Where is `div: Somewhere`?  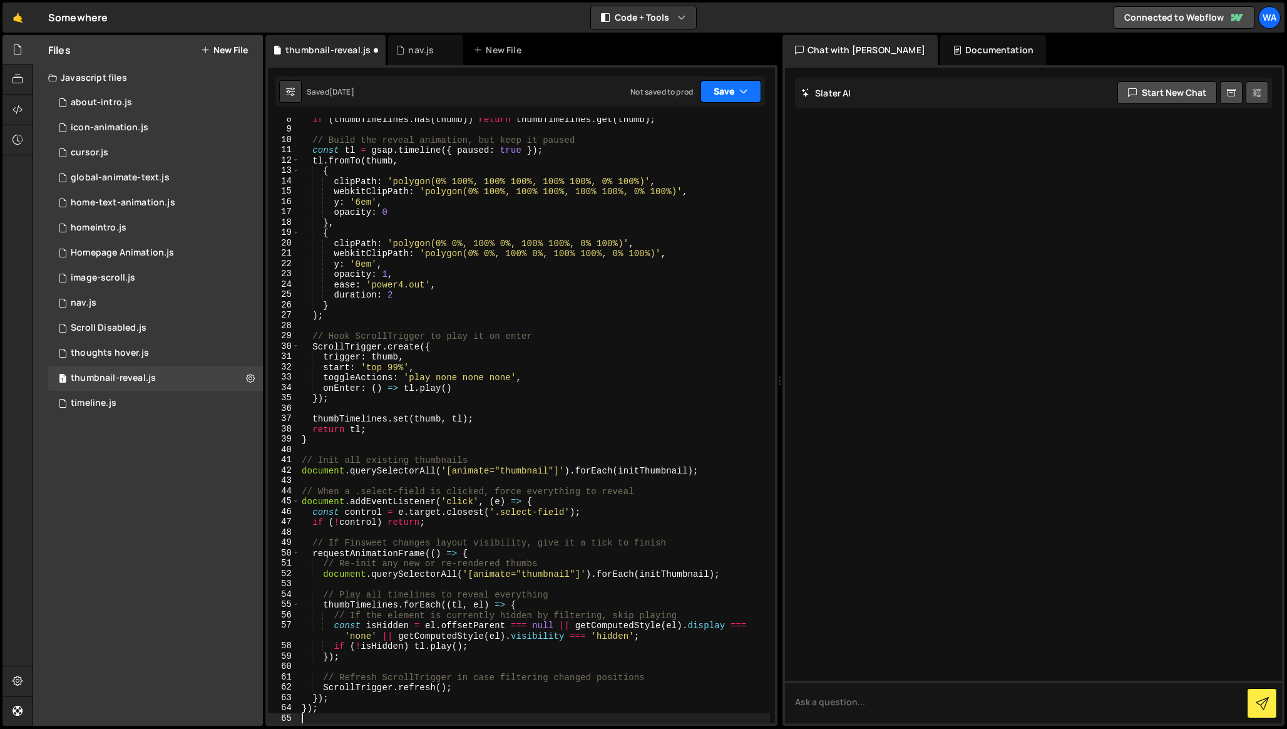 div: Somewhere is located at coordinates (78, 18).